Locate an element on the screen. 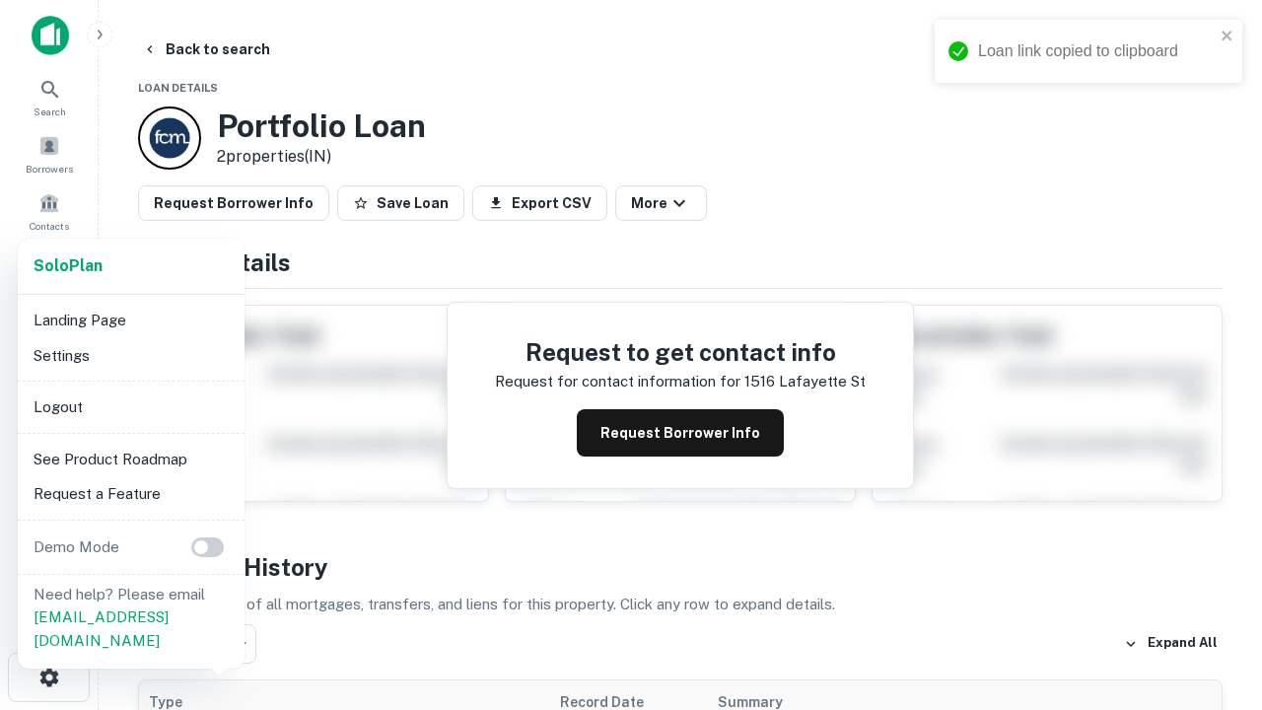 The height and width of the screenshot is (710, 1262). p: Need help? Please email is located at coordinates (131, 617).